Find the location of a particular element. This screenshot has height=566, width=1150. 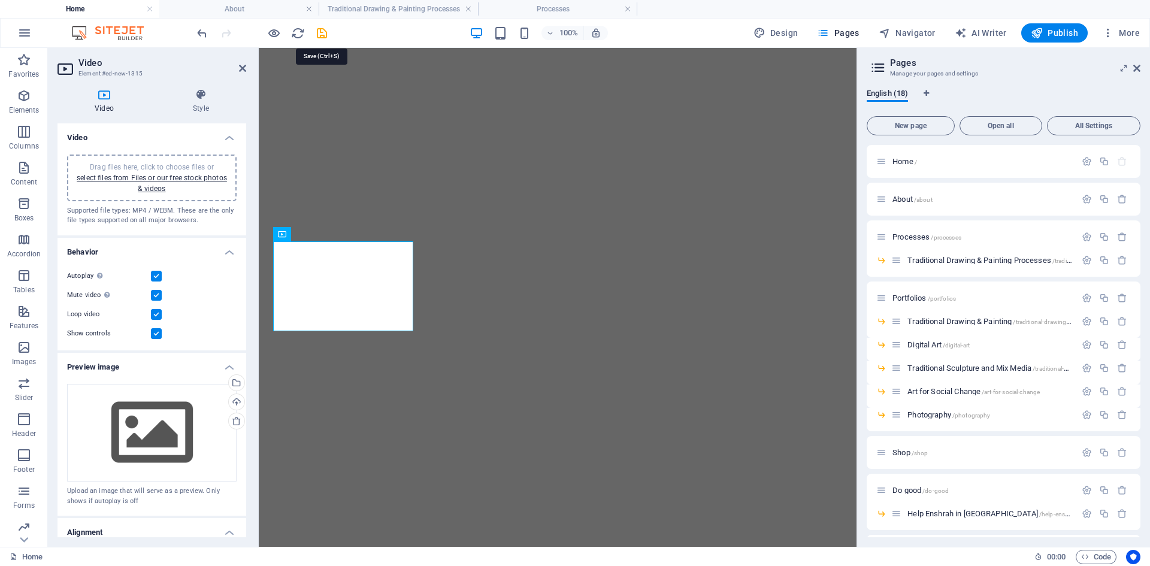

span: /digital-art is located at coordinates (956, 345).